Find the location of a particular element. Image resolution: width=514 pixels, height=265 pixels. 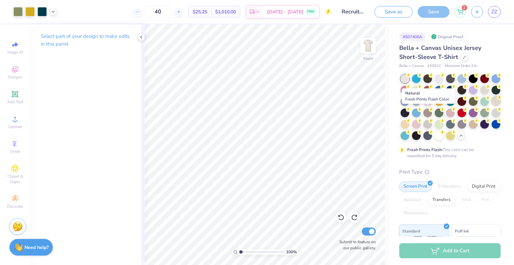

span: Greek is located at coordinates (15, 151).